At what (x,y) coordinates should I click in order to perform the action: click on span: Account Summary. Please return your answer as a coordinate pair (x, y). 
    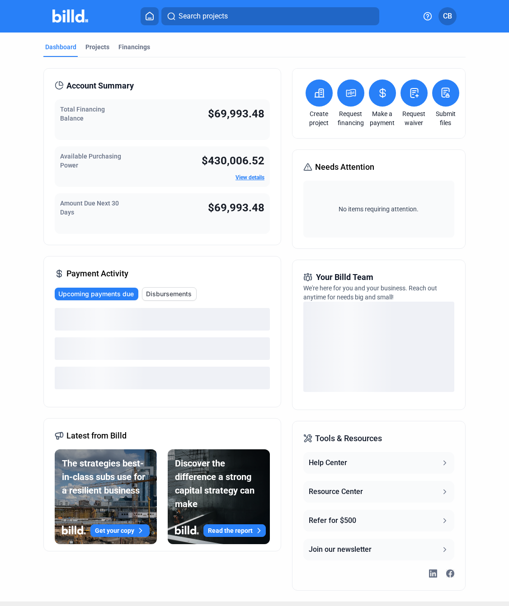
    Looking at the image, I should click on (100, 86).